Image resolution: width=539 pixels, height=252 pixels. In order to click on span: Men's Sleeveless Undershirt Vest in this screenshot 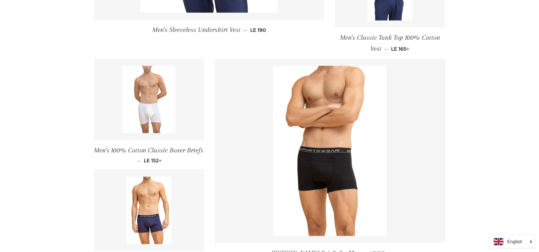, I will do `click(196, 29)`.